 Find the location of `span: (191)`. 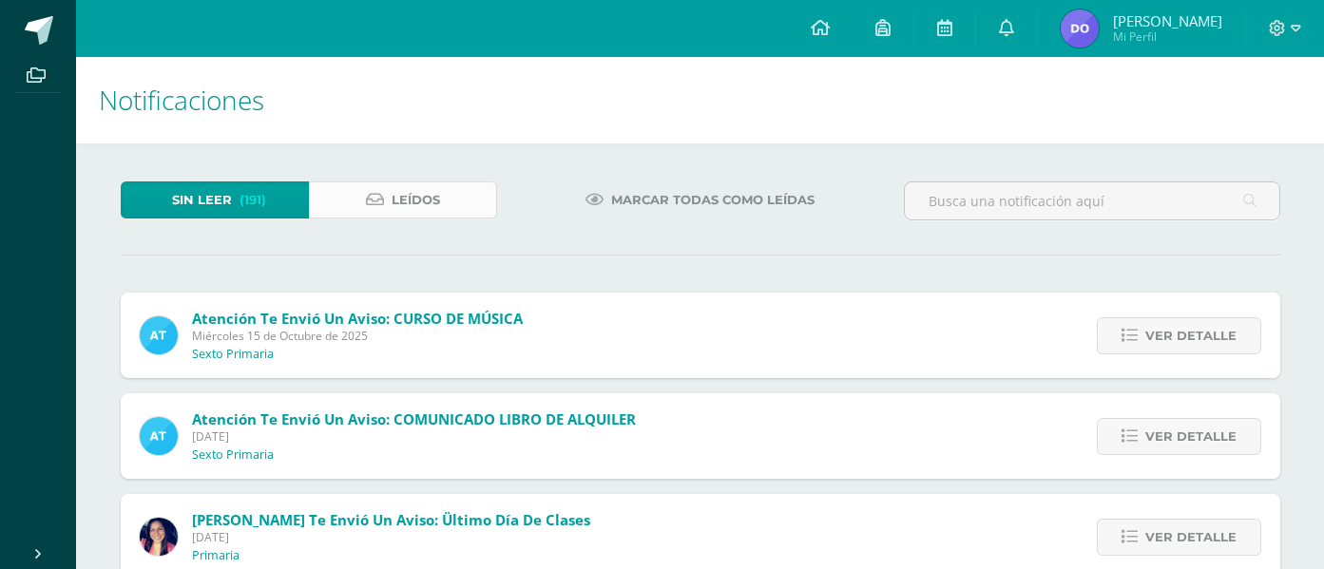

span: (191) is located at coordinates (253, 200).